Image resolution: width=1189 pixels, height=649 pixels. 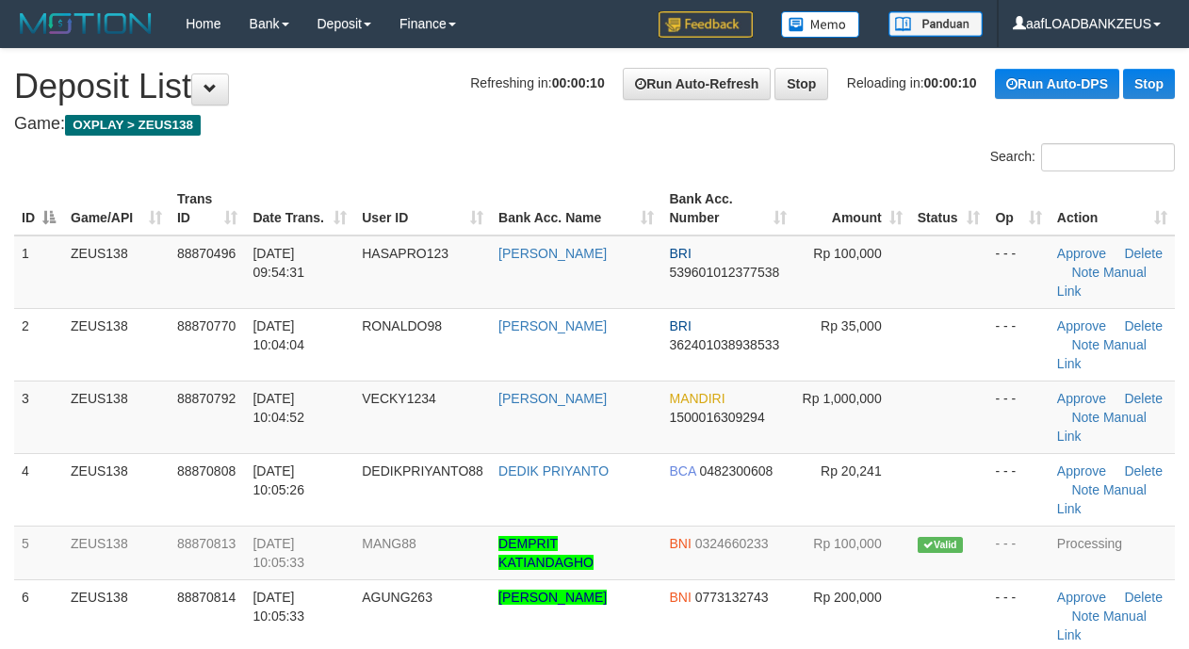 What do you see at coordinates (723, 345) in the screenshot?
I see `span: Copy 362401038938533 to clipboard` at bounding box center [723, 345].